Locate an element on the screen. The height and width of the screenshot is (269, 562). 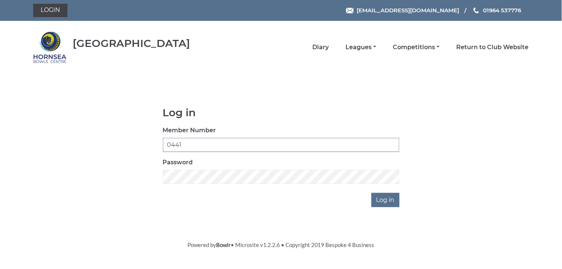
img: Phone us is located at coordinates (476, 10).